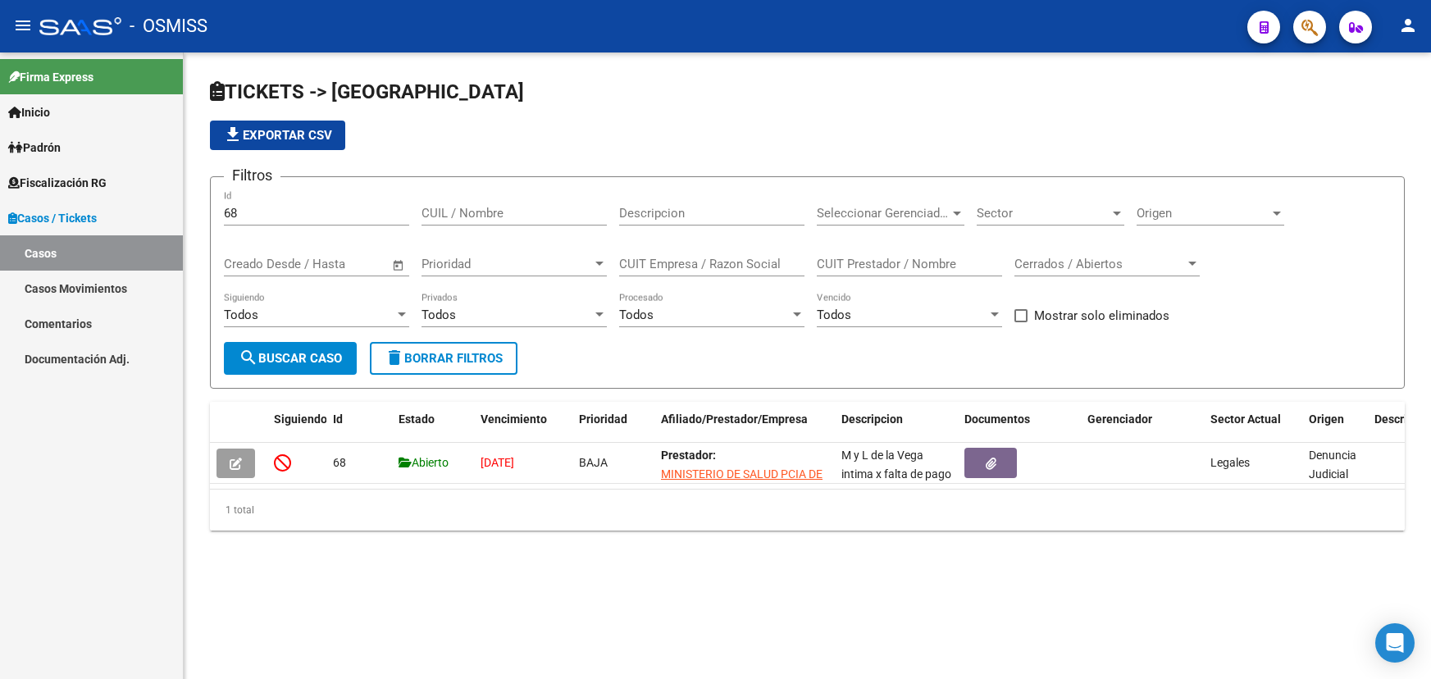 This screenshot has height=679, width=1431. Describe the element at coordinates (433, 429) in the screenshot. I see `datatable-header-cell: Estado` at that location.